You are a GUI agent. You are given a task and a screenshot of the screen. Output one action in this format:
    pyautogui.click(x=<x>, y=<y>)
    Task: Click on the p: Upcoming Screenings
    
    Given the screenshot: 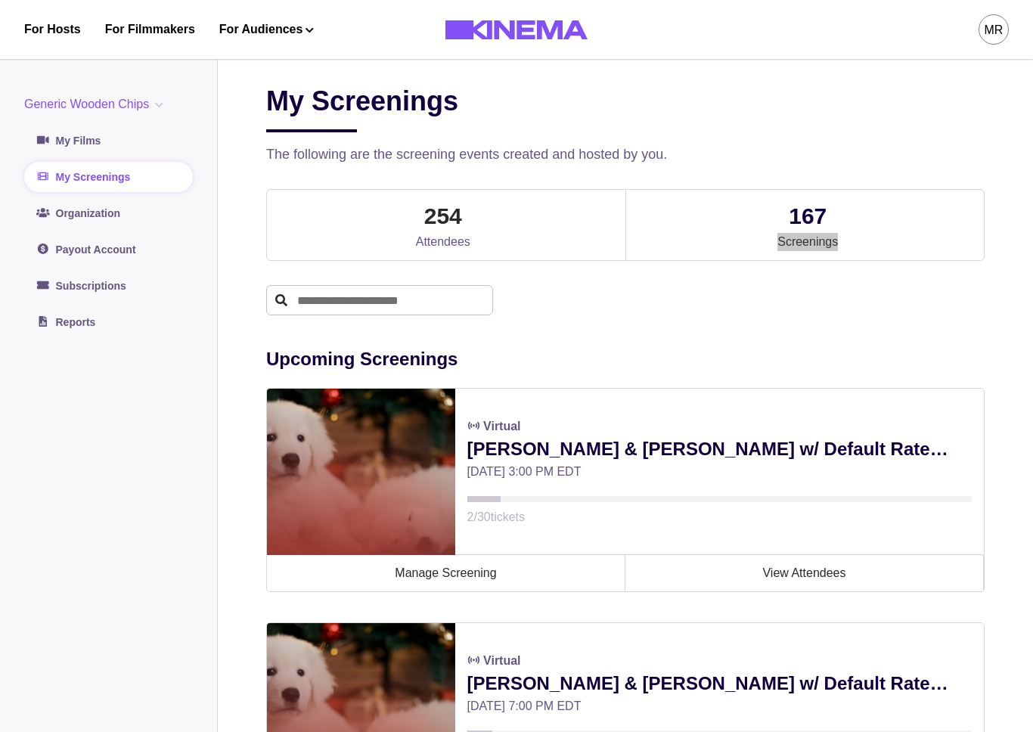 What is the action you would take?
    pyautogui.click(x=625, y=359)
    